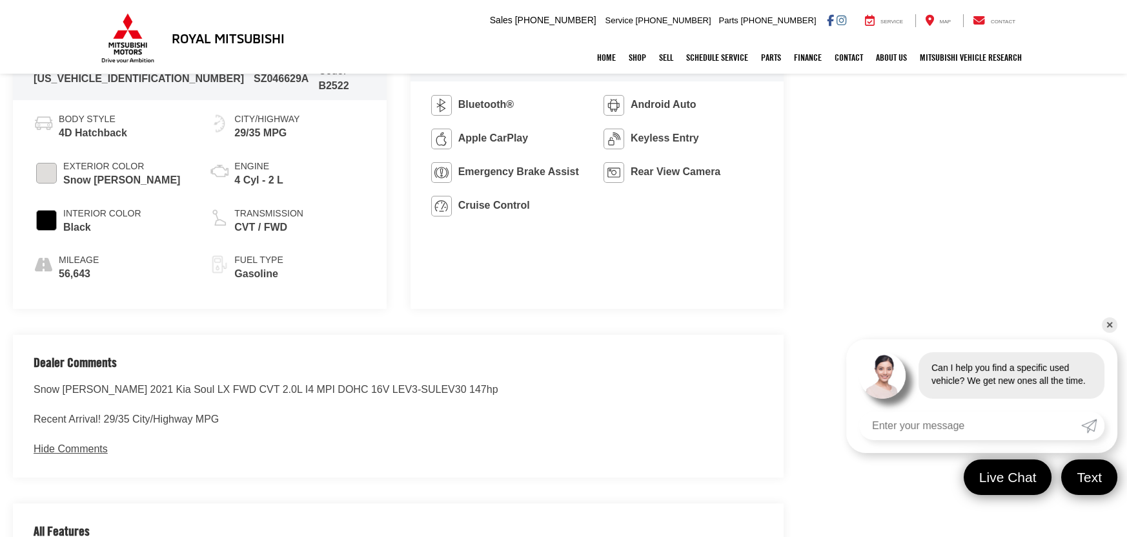  I want to click on div: Can I help you find a specific used vehicle? We get new ones all the time., so click(1012, 375).